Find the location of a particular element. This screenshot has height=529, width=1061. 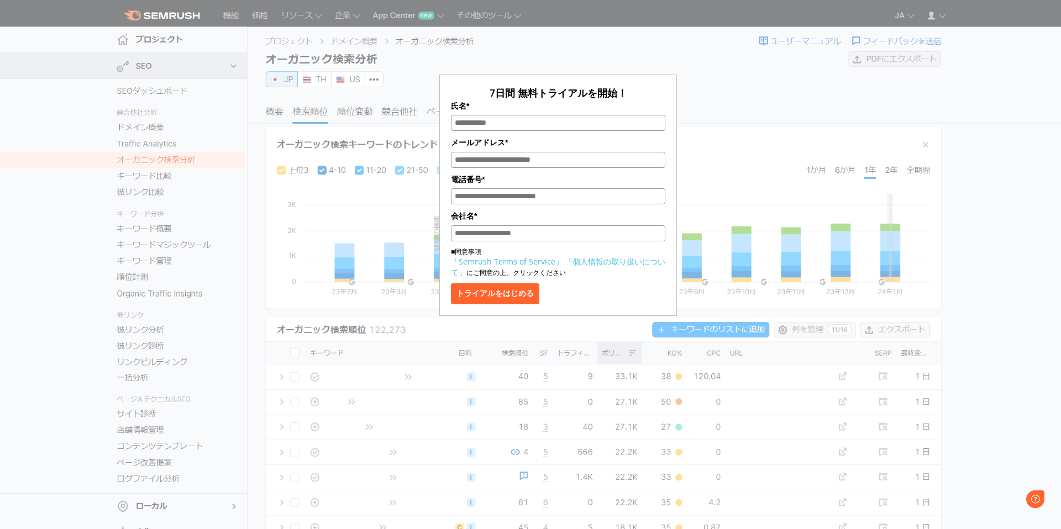

label: メールアドレス* is located at coordinates (558, 143).